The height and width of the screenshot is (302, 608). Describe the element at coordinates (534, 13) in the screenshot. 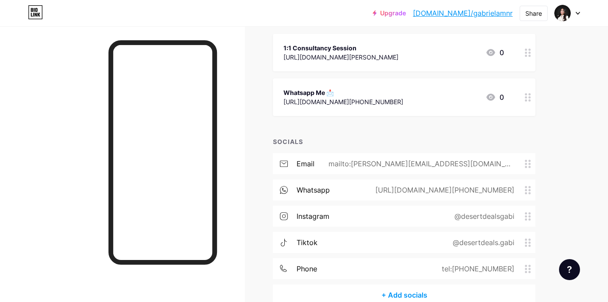

I see `div: Share` at that location.